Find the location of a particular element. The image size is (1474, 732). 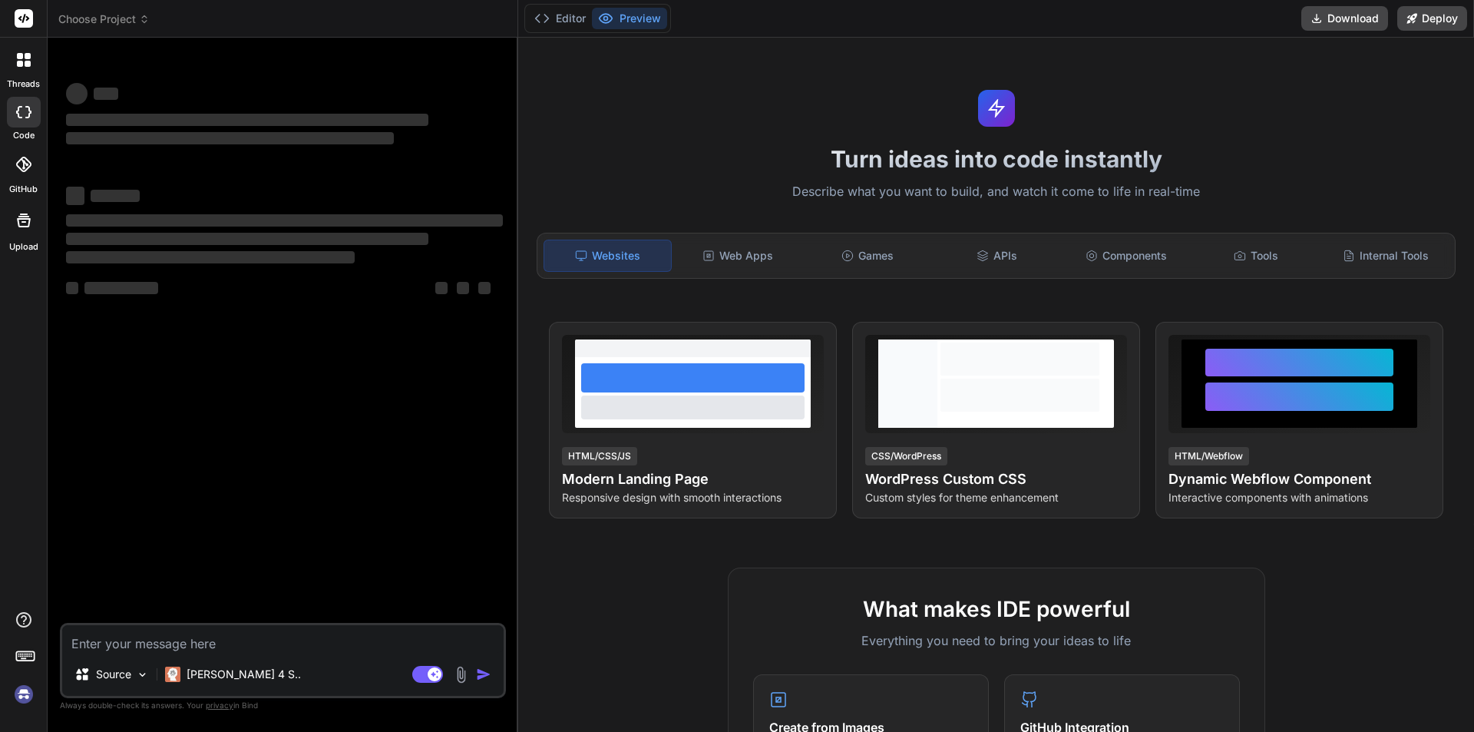

div: APIs is located at coordinates (996, 256).